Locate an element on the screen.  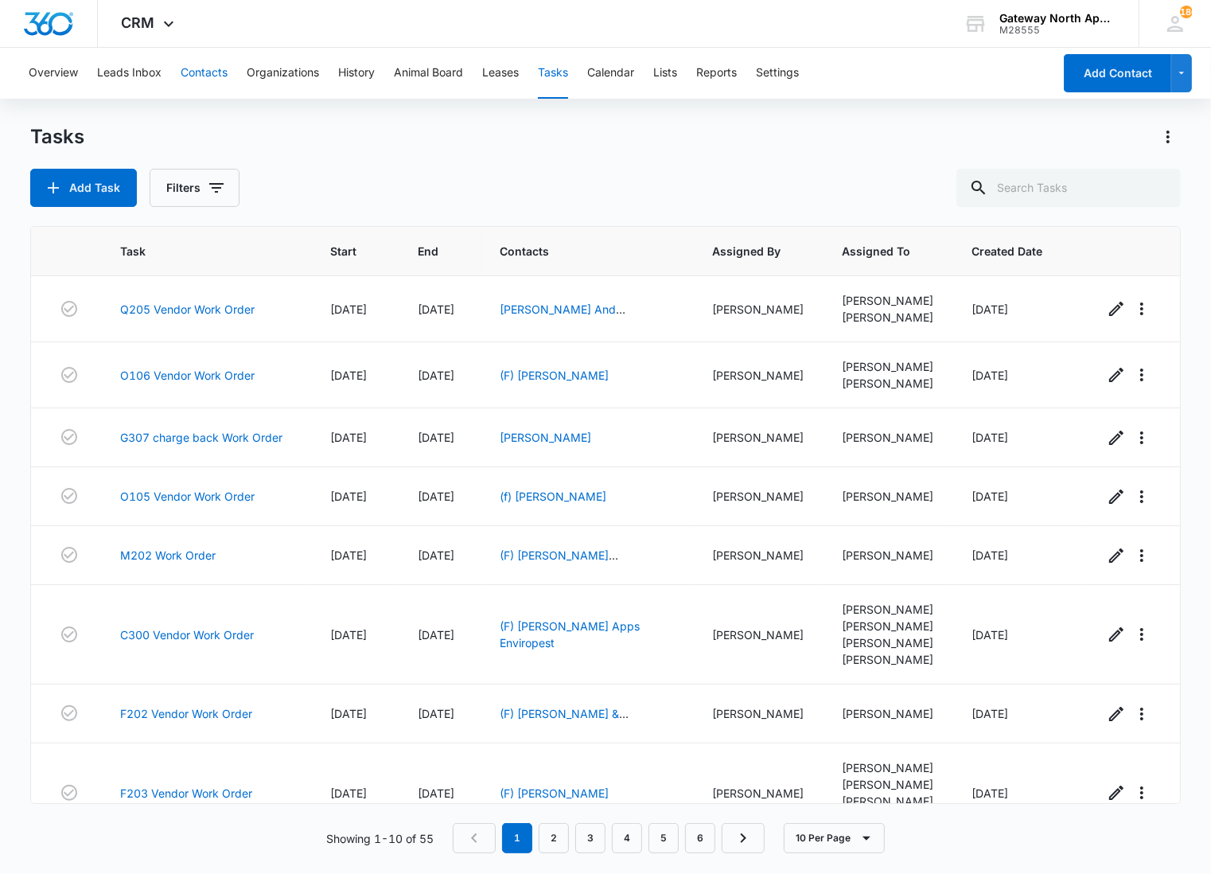
span: Task is located at coordinates (194, 251).